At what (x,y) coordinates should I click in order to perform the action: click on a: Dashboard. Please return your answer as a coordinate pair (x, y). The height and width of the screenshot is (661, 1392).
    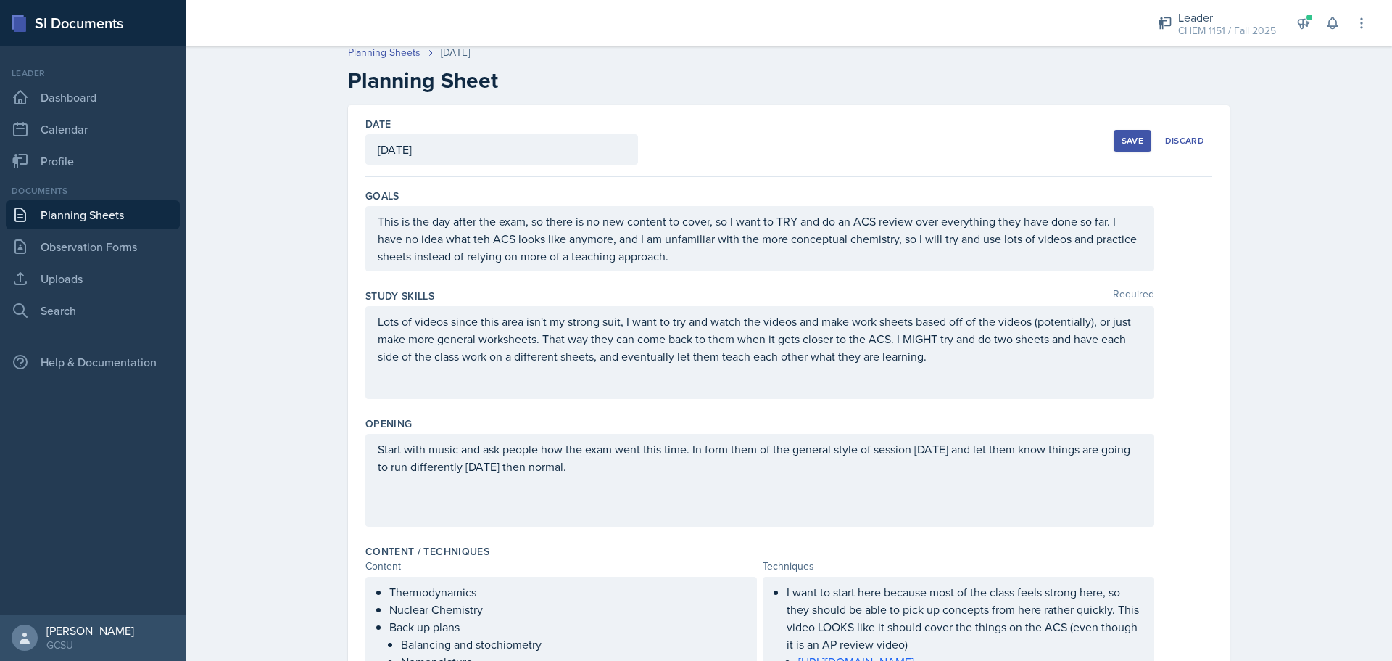
    Looking at the image, I should click on (93, 97).